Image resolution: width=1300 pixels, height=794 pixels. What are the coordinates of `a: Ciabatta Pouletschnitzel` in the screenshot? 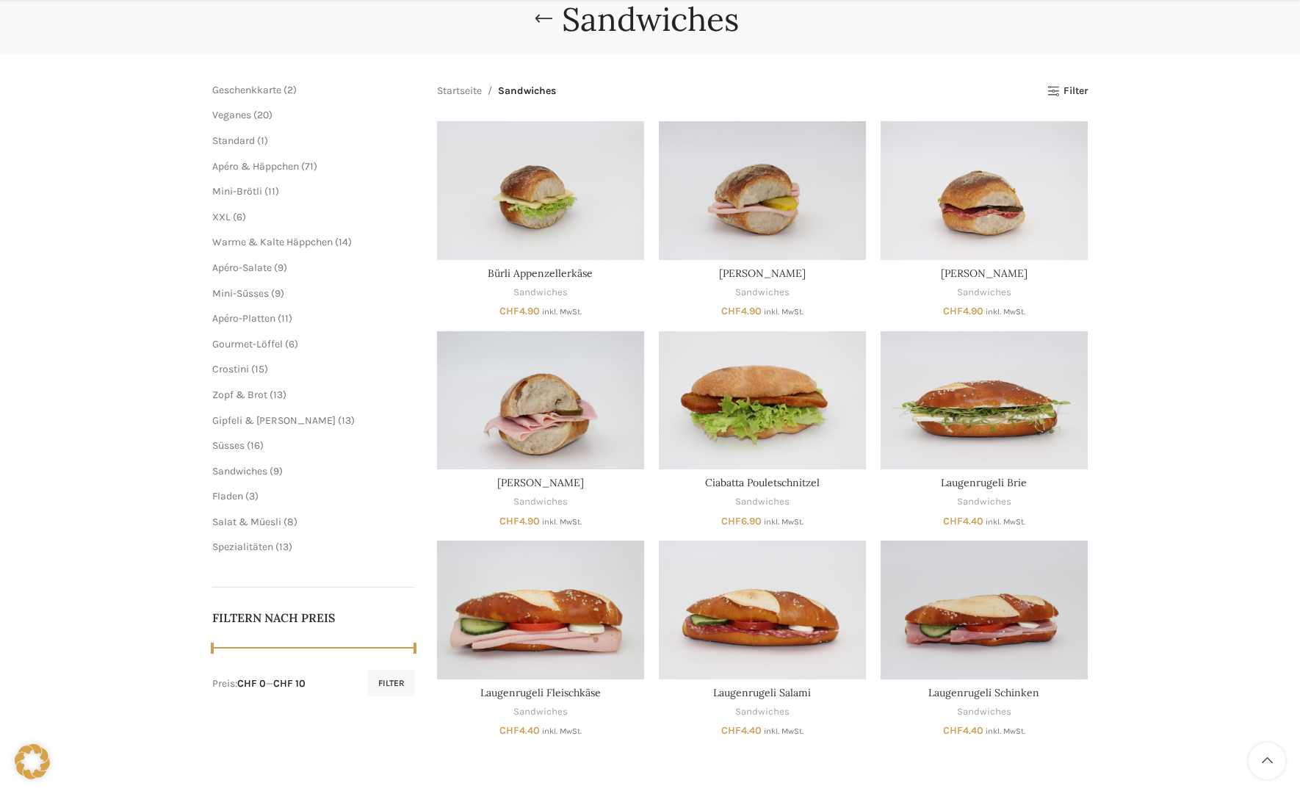 It's located at (762, 400).